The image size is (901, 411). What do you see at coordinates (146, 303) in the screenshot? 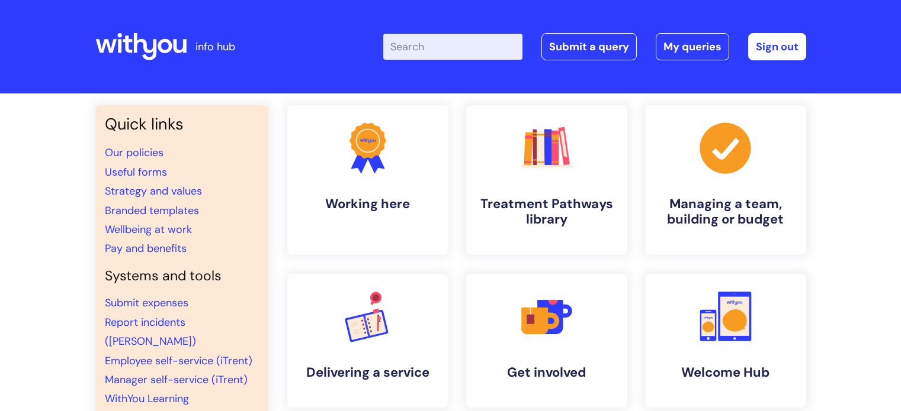
I see `a: Submit expenses` at bounding box center [146, 303].